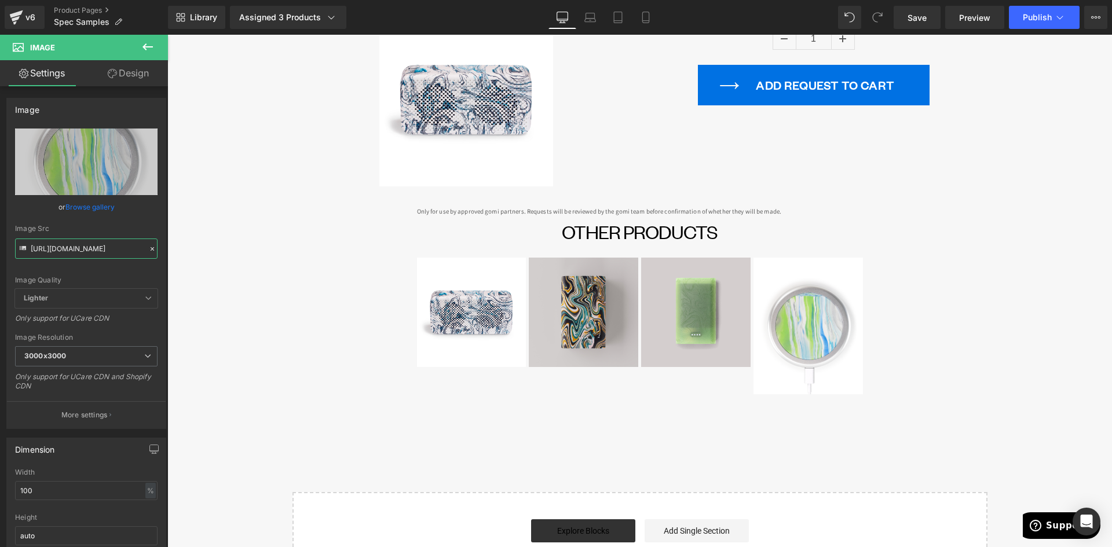 Image resolution: width=1112 pixels, height=547 pixels. What do you see at coordinates (86, 207) in the screenshot?
I see `div: or` at bounding box center [86, 207].